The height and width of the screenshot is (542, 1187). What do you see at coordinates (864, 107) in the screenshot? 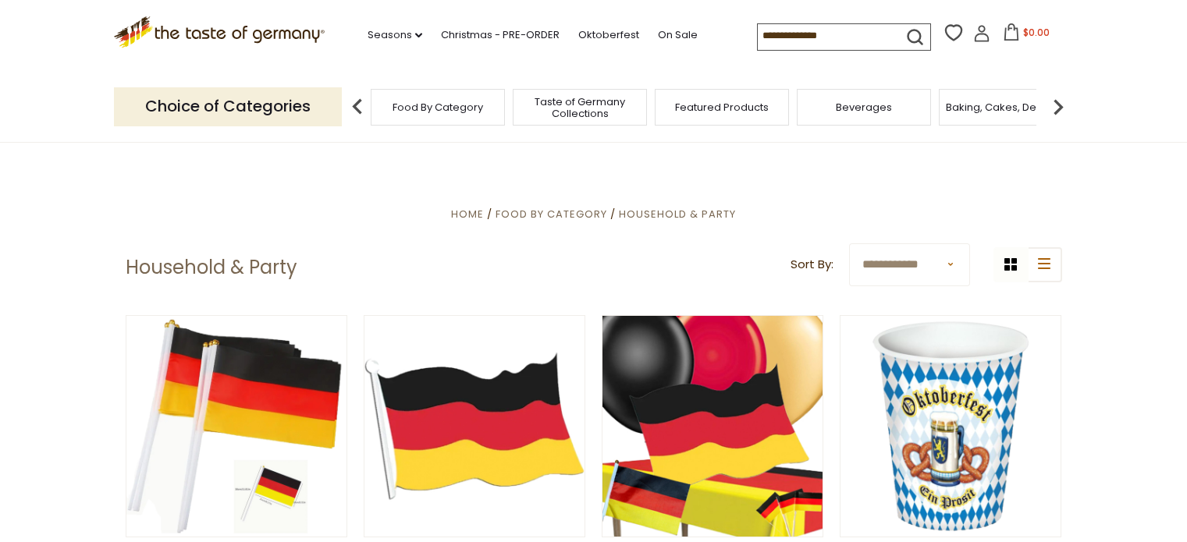
I see `span: Beverages` at bounding box center [864, 107].